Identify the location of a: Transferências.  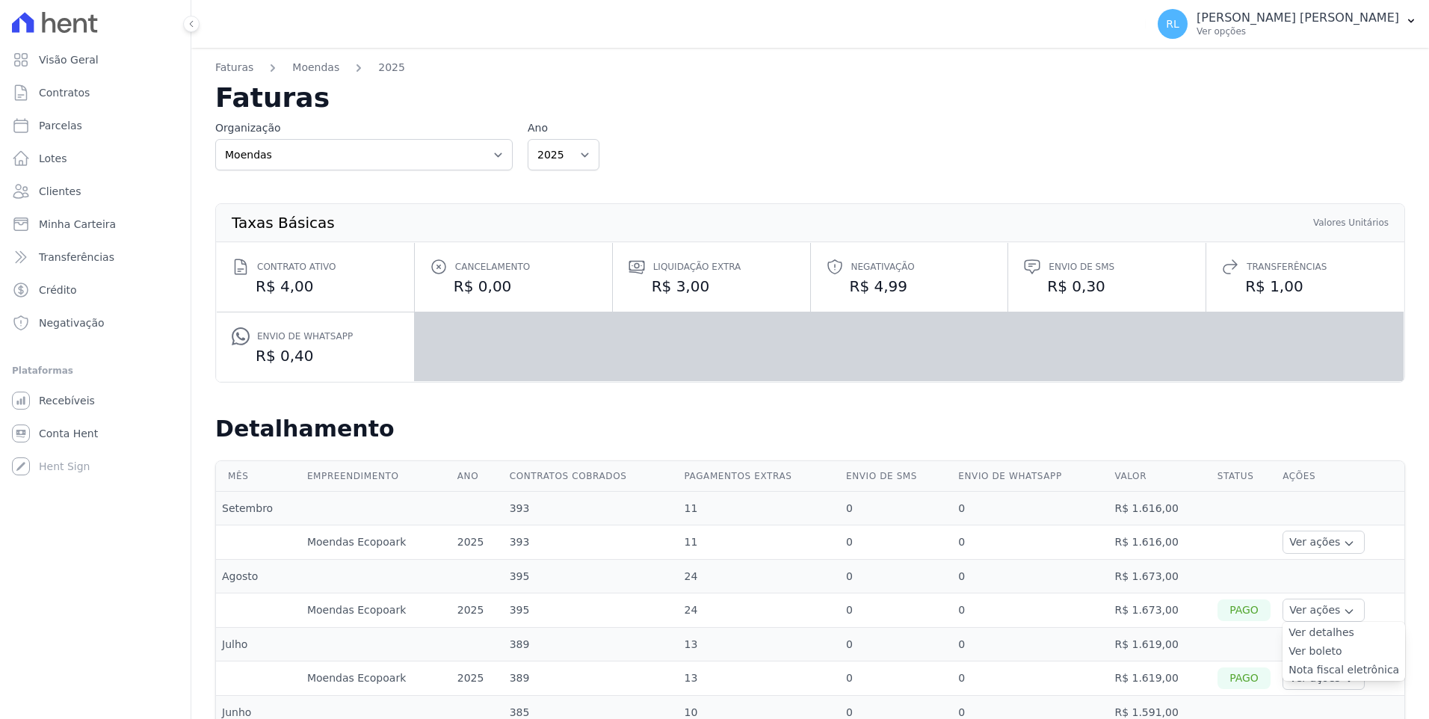
(95, 257).